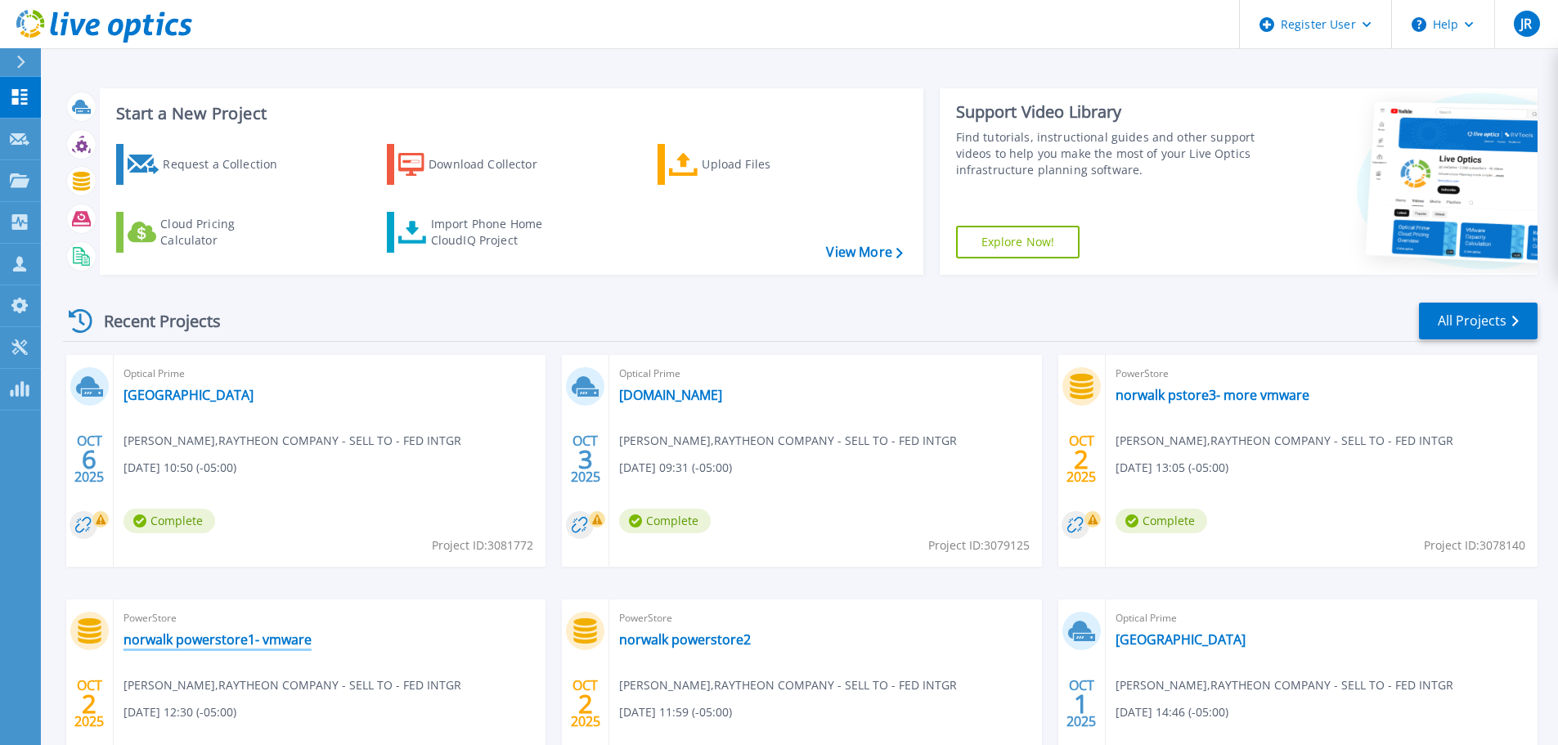  What do you see at coordinates (586, 459) in the screenshot?
I see `span: 3` at bounding box center [586, 459].